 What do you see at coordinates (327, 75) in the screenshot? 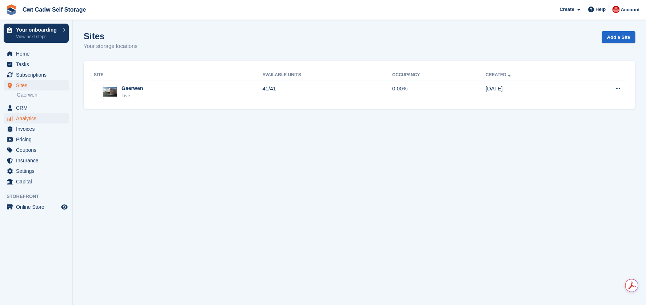
I see `th: Available Units` at bounding box center [327, 75].